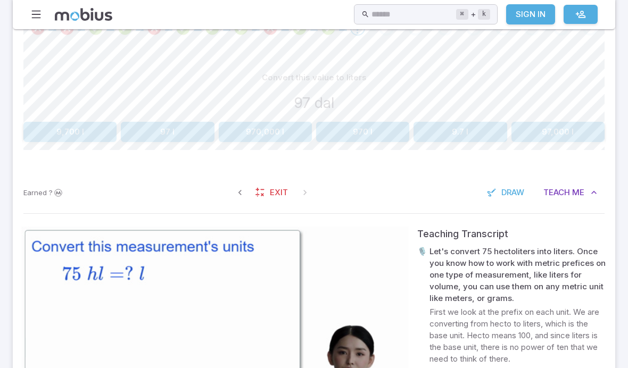 This screenshot has width=628, height=368. What do you see at coordinates (358, 28) in the screenshot?
I see `div: Go to the next question` at bounding box center [358, 28].